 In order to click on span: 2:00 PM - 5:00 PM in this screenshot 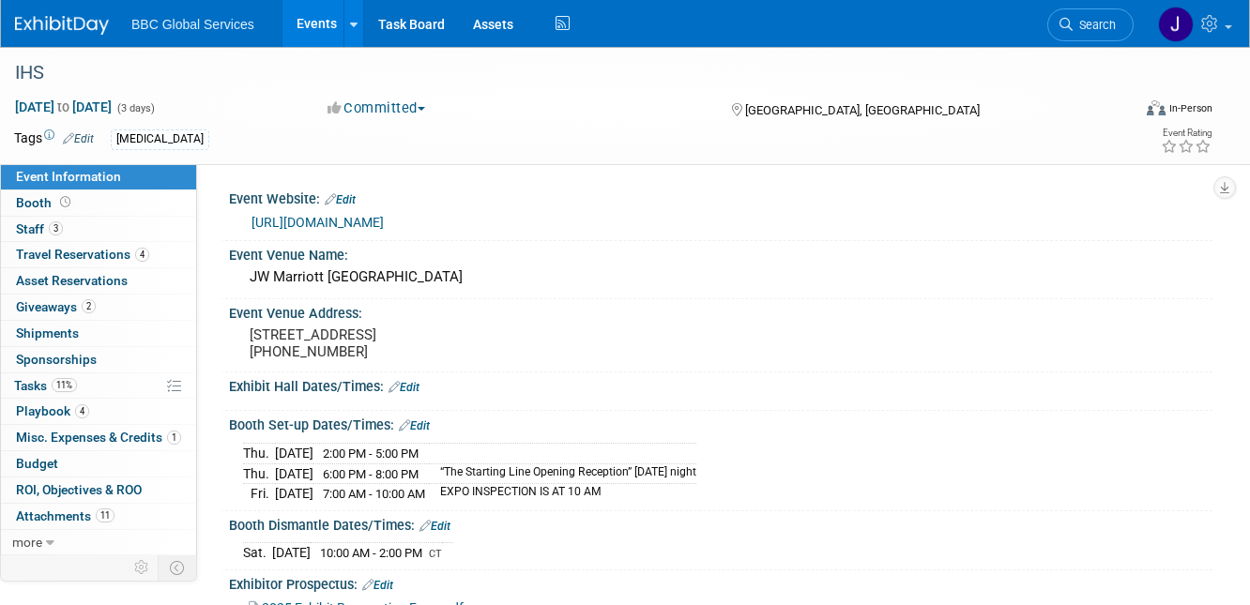, I will do `click(371, 453)`.